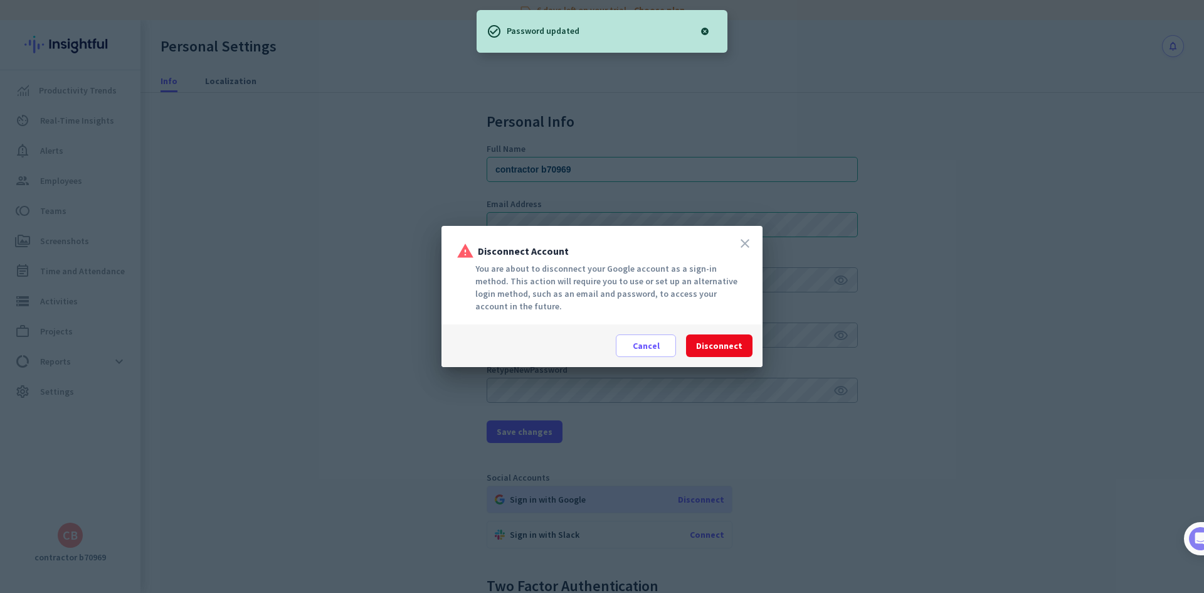 This screenshot has width=1204, height=593. What do you see at coordinates (602, 287) in the screenshot?
I see `div: You are about to disconnect your Google account as a sign-in method. This action will require you...` at bounding box center [602, 287].